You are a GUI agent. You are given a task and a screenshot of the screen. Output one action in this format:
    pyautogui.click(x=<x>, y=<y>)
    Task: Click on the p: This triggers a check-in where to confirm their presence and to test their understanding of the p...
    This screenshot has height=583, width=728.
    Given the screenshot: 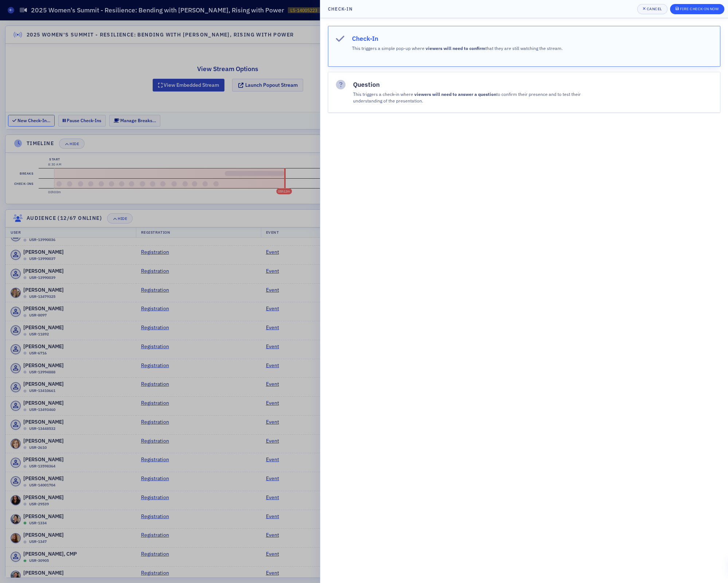 What is the action you would take?
    pyautogui.click(x=476, y=97)
    